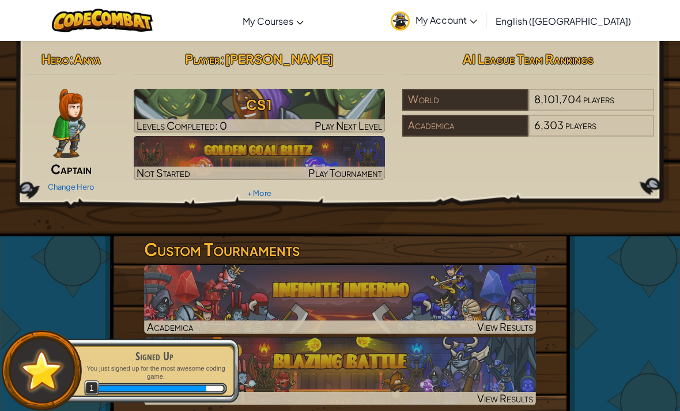 This screenshot has height=411, width=680. What do you see at coordinates (273, 21) in the screenshot?
I see `a: My Courses` at bounding box center [273, 21].